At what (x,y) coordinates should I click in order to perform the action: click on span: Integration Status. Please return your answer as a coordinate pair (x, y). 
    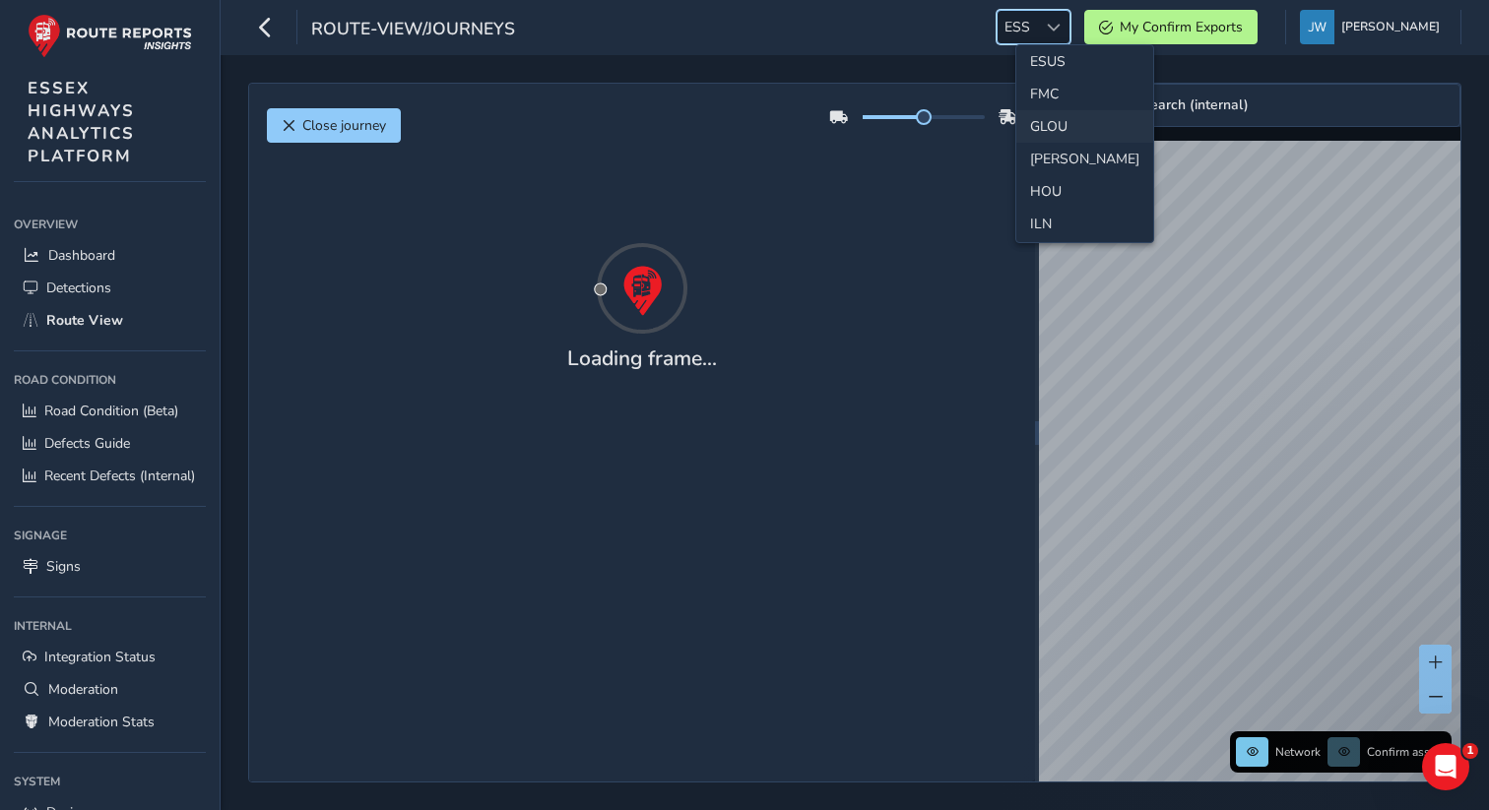
    Looking at the image, I should click on (99, 657).